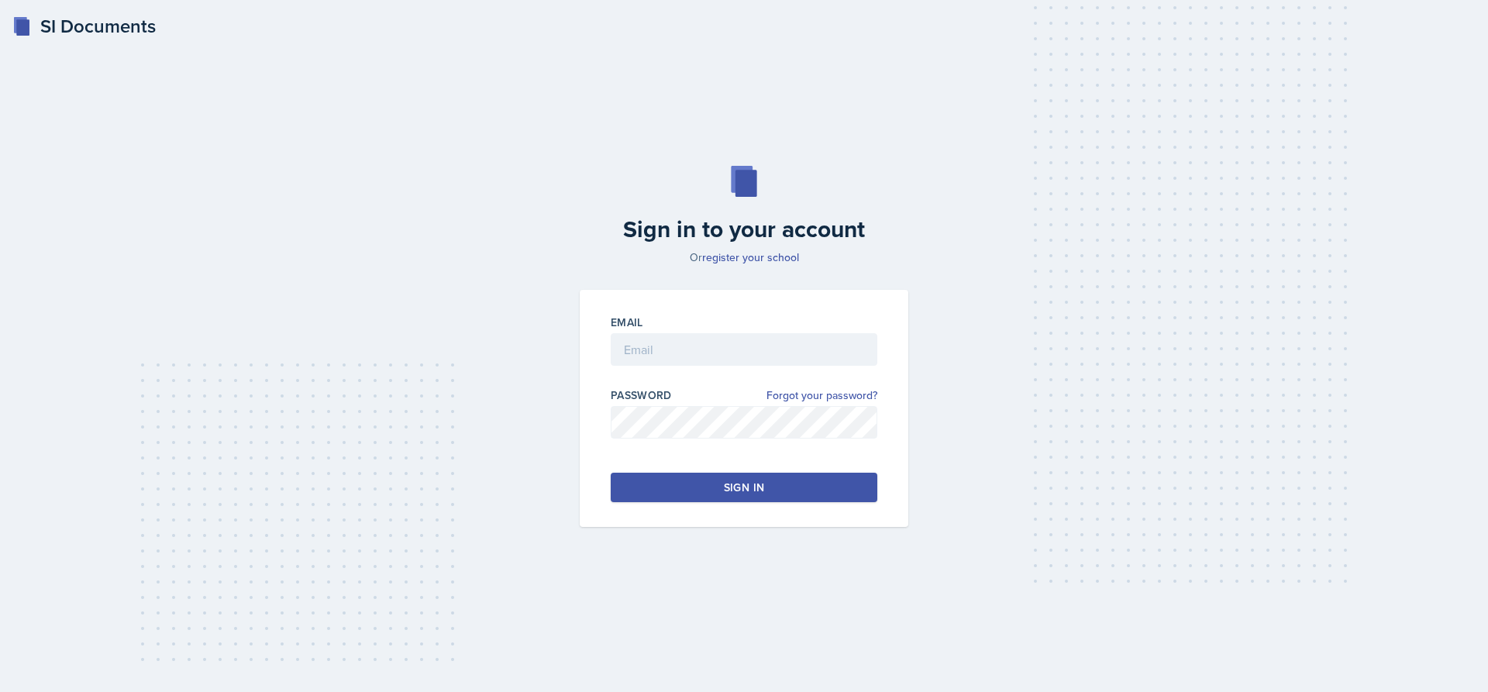 This screenshot has height=692, width=1488. What do you see at coordinates (744, 488) in the screenshot?
I see `button: Sign in` at bounding box center [744, 488].